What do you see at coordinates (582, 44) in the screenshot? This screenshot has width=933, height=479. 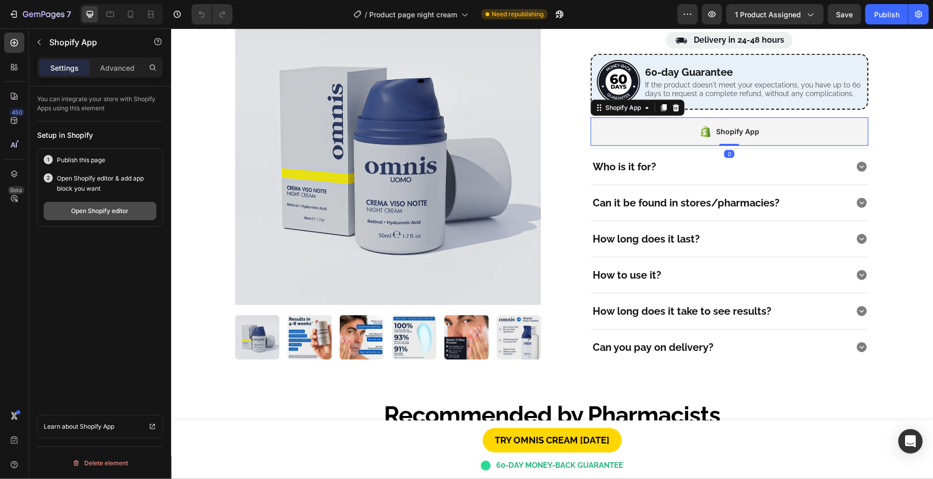 I see `h2: 60-day Guarantee` at bounding box center [582, 44].